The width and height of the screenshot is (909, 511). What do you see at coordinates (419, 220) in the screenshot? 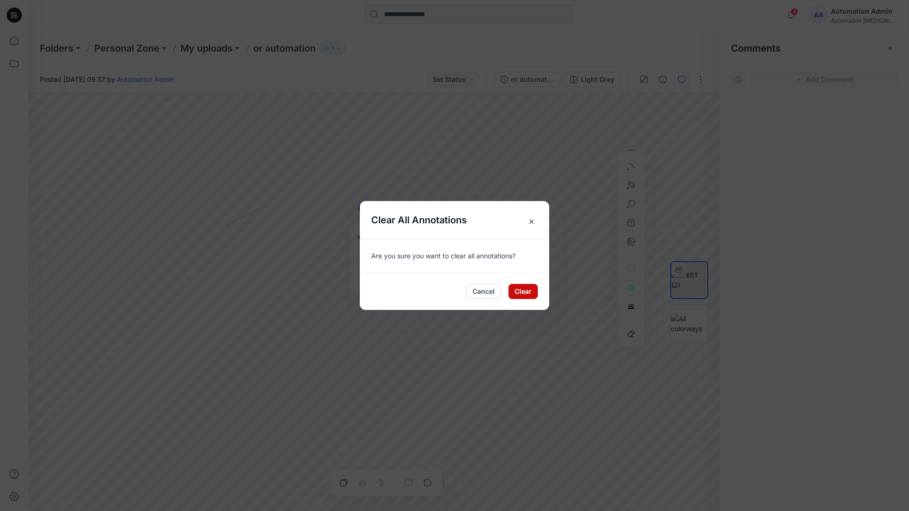
I see `h5: Clear All Annotations` at bounding box center [419, 220].